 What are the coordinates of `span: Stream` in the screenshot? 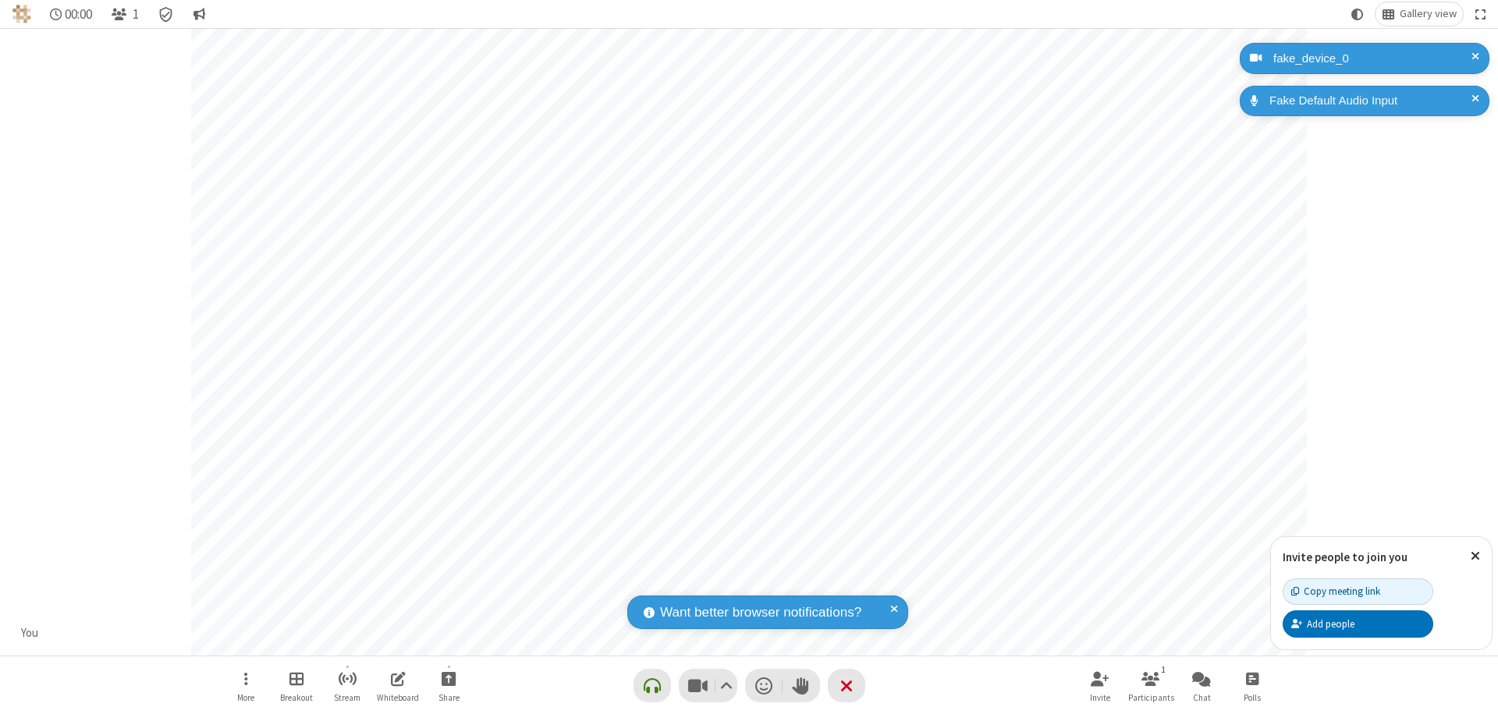 It's located at (347, 698).